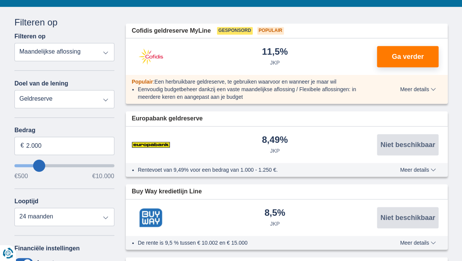  I want to click on span: €10.000, so click(103, 176).